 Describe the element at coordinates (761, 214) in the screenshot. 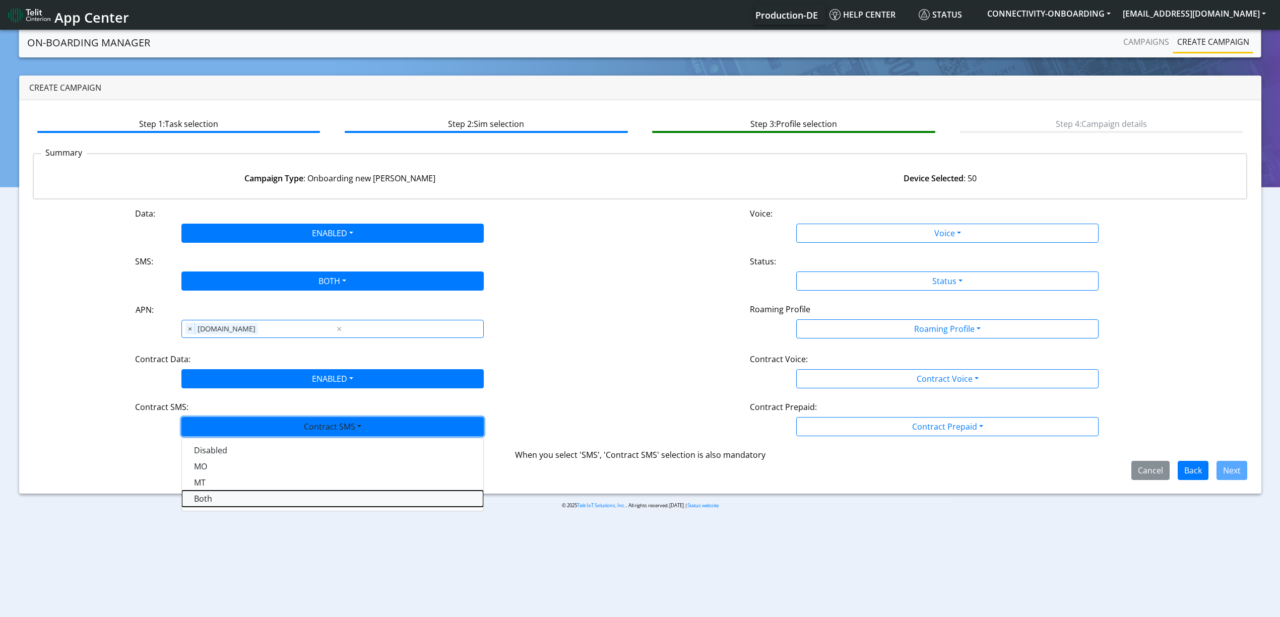

I see `label: Voice:` at that location.